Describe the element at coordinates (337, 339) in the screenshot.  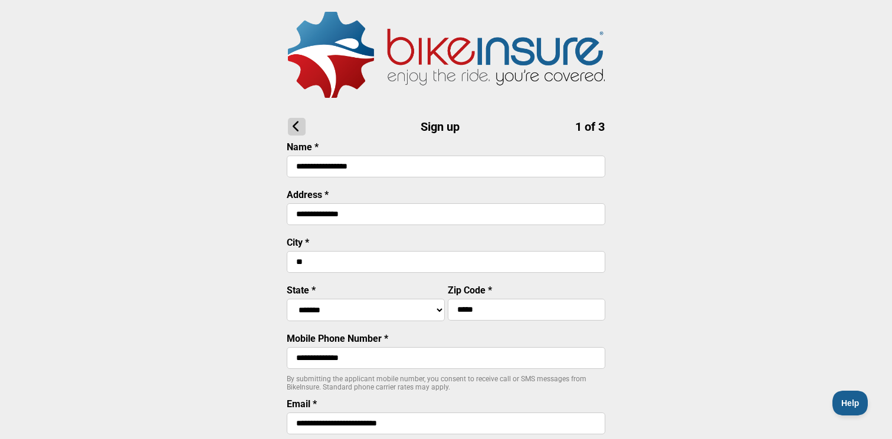
I see `label: Mobile Phone Number *` at that location.